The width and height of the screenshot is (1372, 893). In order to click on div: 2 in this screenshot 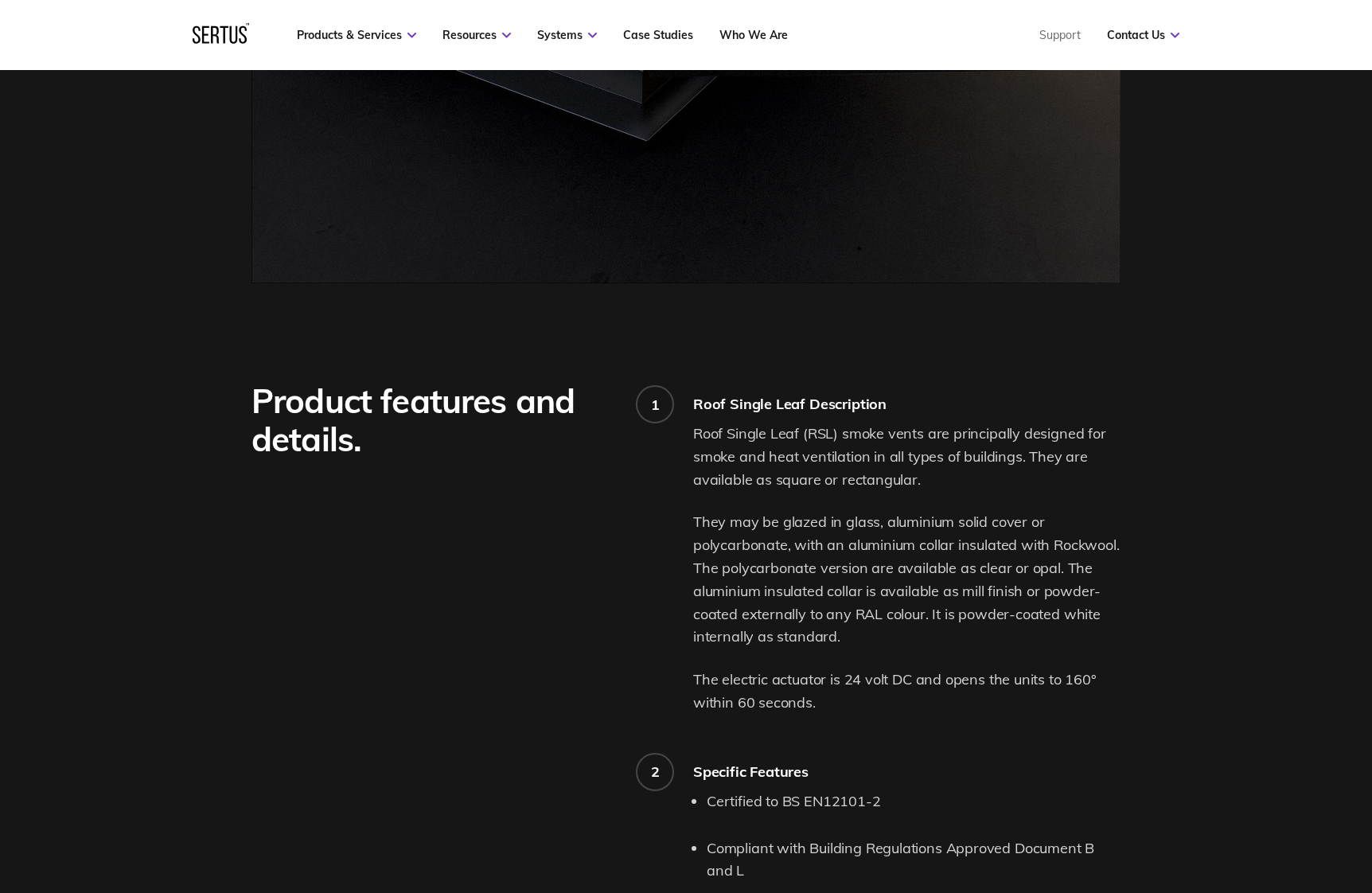, I will do `click(655, 771)`.